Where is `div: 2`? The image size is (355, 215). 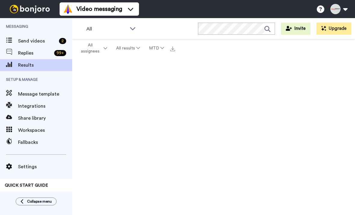 div: 2 is located at coordinates (63, 41).